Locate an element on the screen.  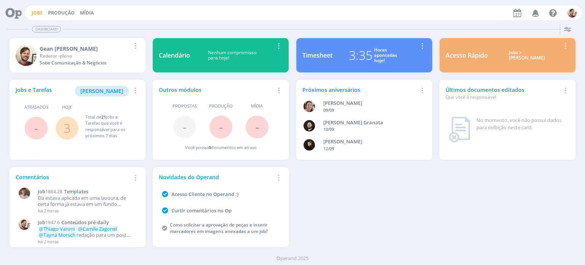
div: Acesso Rápido is located at coordinates (466, 55).